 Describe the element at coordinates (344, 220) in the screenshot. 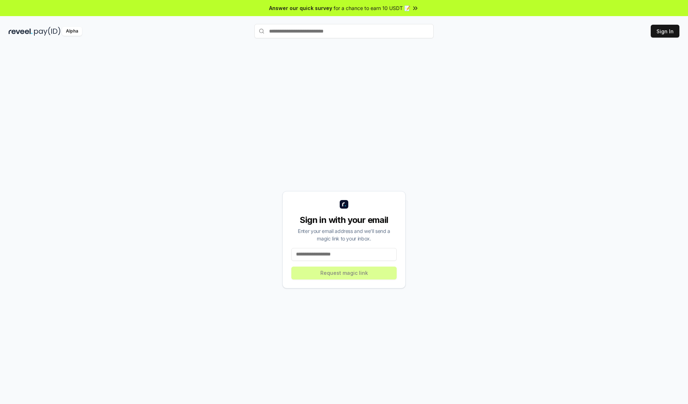

I see `div: Sign in with your email` at that location.